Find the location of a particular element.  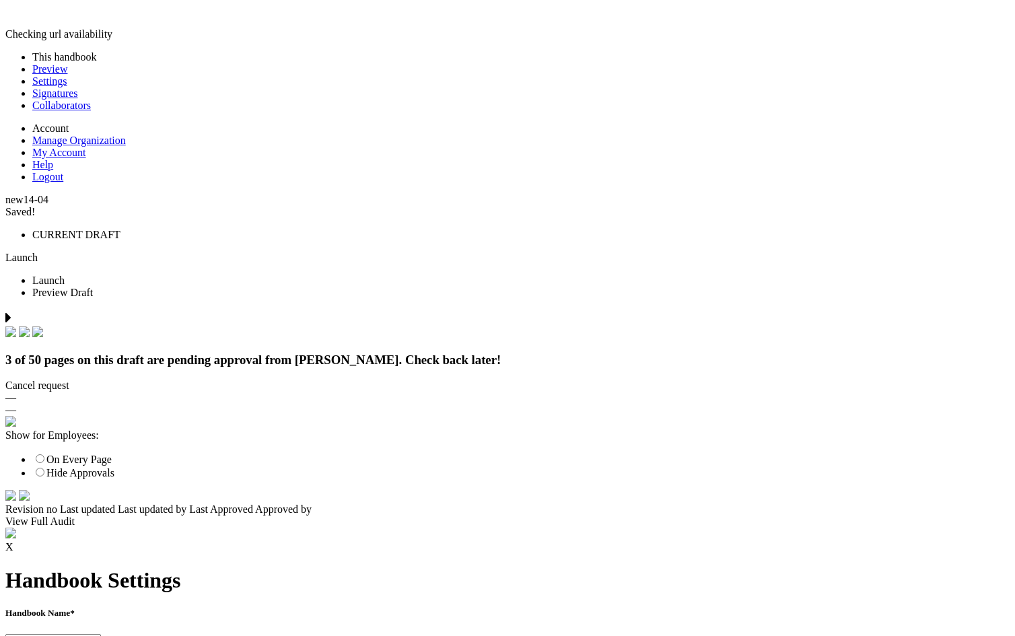

a: Preview is located at coordinates (50, 69).